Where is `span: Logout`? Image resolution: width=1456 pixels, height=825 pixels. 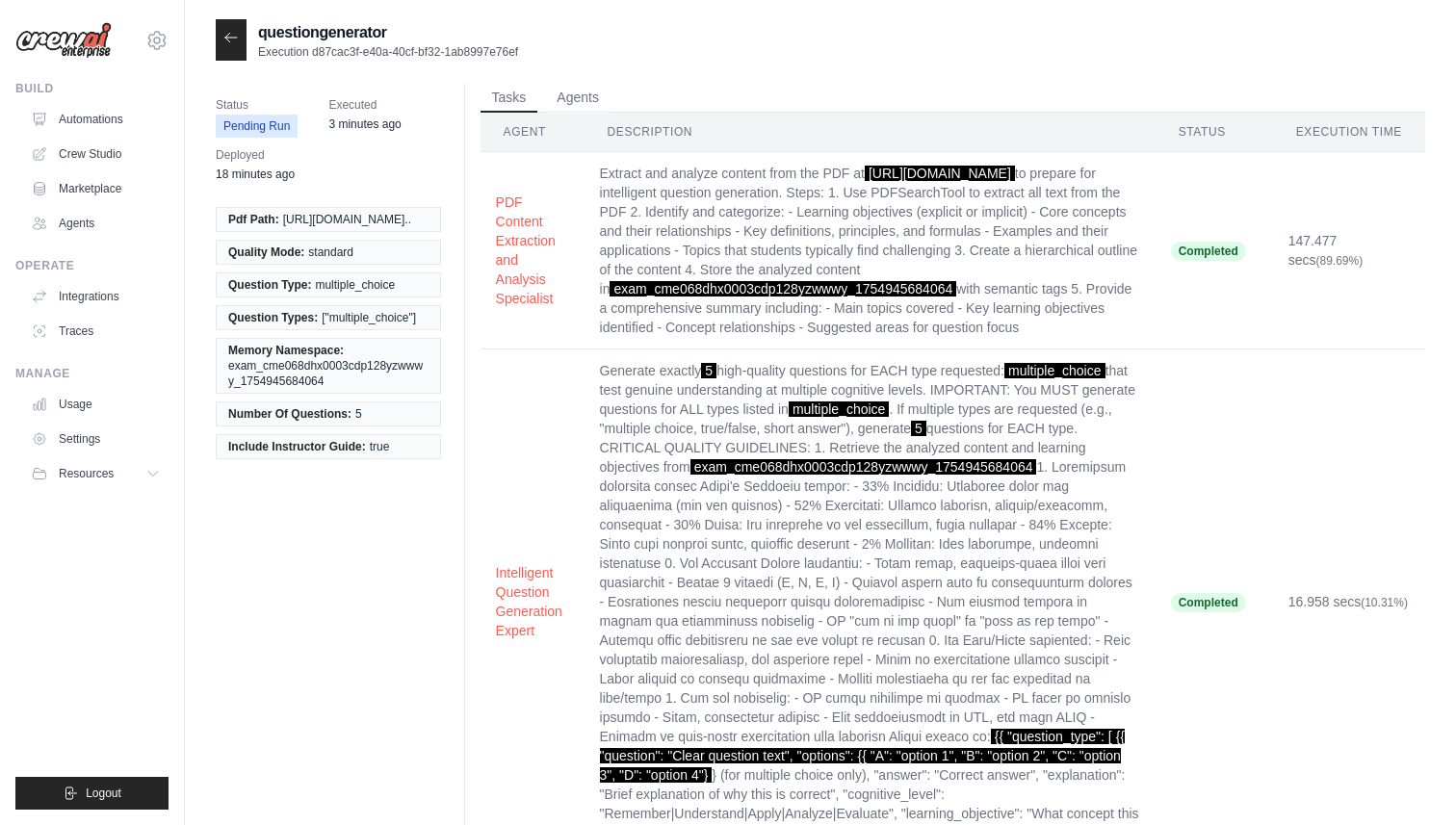 span: Logout is located at coordinates (103, 794).